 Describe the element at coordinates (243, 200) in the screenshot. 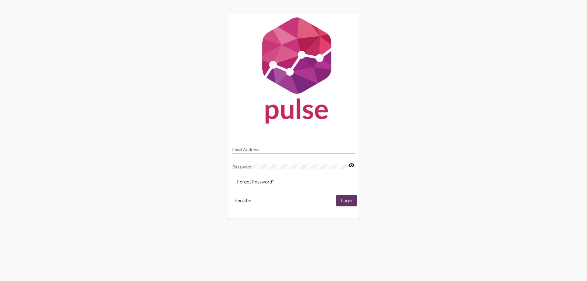

I see `button: Register` at that location.